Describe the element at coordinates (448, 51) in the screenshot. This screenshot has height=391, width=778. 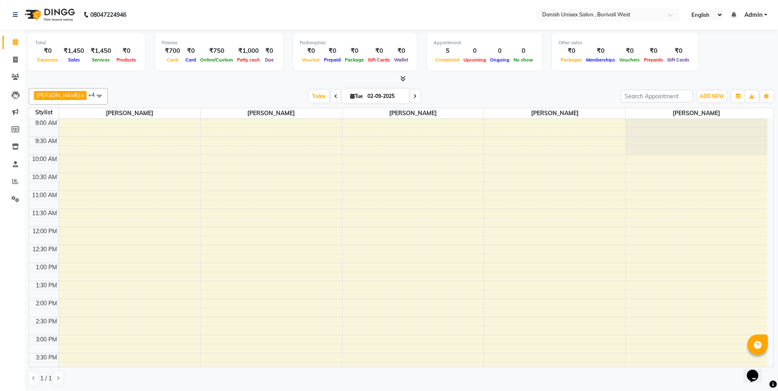
I see `div: 5` at that location.